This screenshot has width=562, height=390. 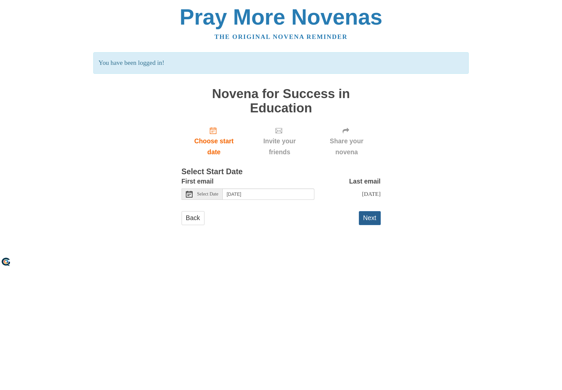 I want to click on span: Share your novena, so click(x=347, y=146).